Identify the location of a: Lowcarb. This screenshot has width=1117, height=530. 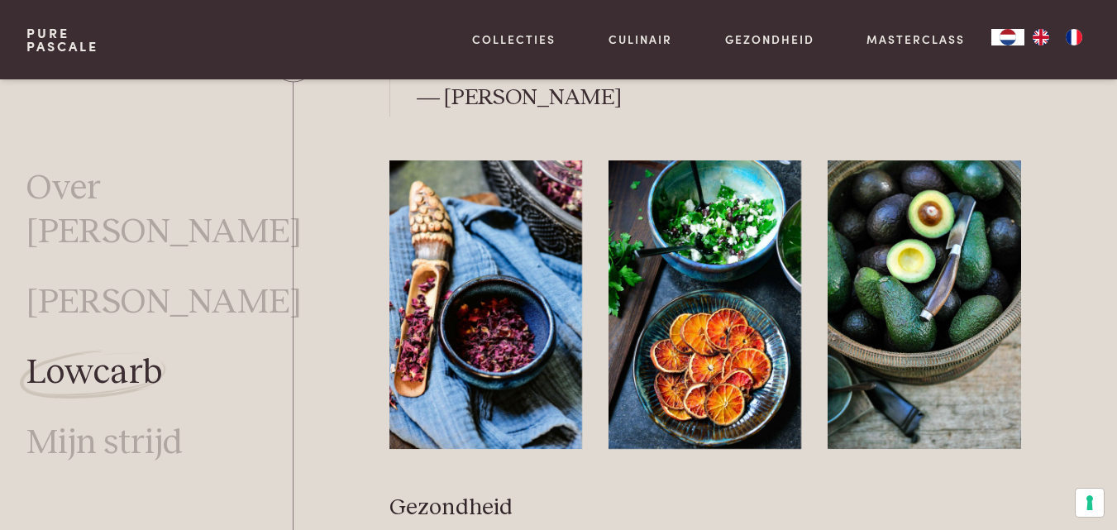
(94, 373).